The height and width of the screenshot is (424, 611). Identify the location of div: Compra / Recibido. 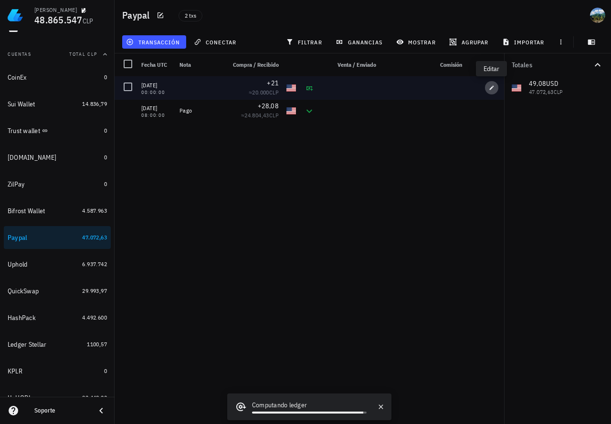
(252, 65).